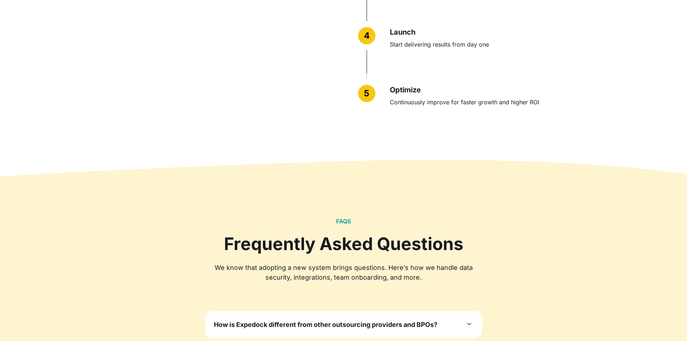  I want to click on div: Frequently Asked Questions, so click(344, 244).